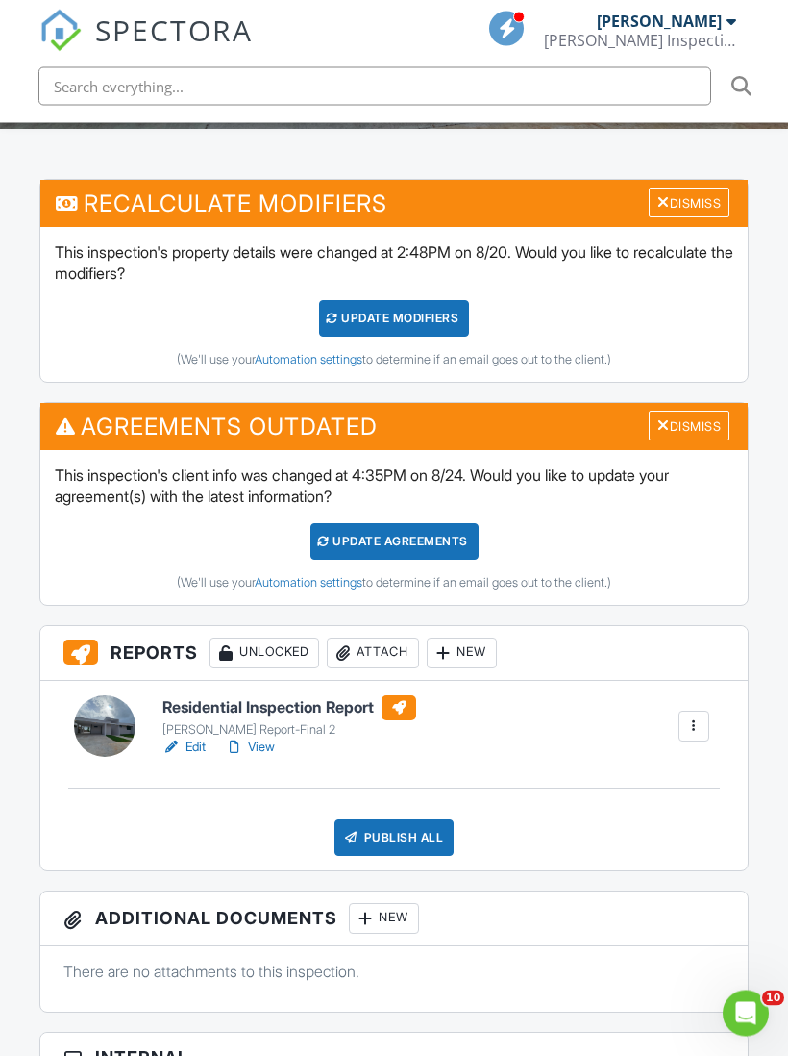 The image size is (788, 1056). Describe the element at coordinates (394, 305) in the screenshot. I see `div: This inspection's property details were changed at 2:48PM on 8/20. Would you like to recalculate ...` at that location.